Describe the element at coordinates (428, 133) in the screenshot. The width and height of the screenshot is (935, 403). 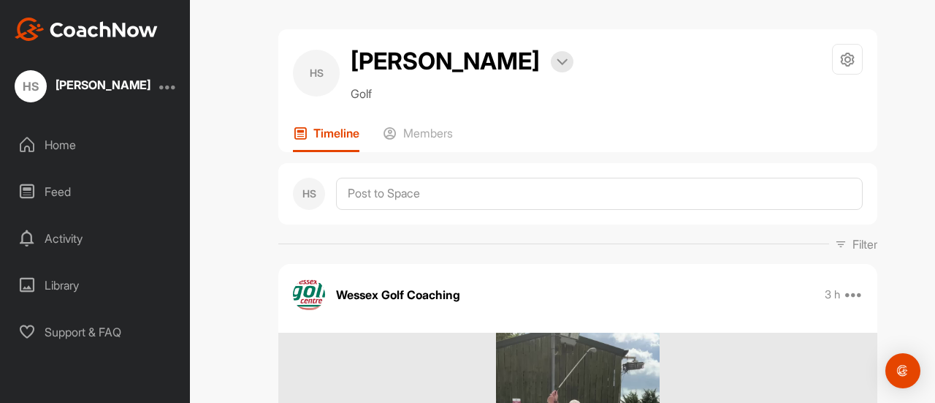
I see `p: Members` at that location.